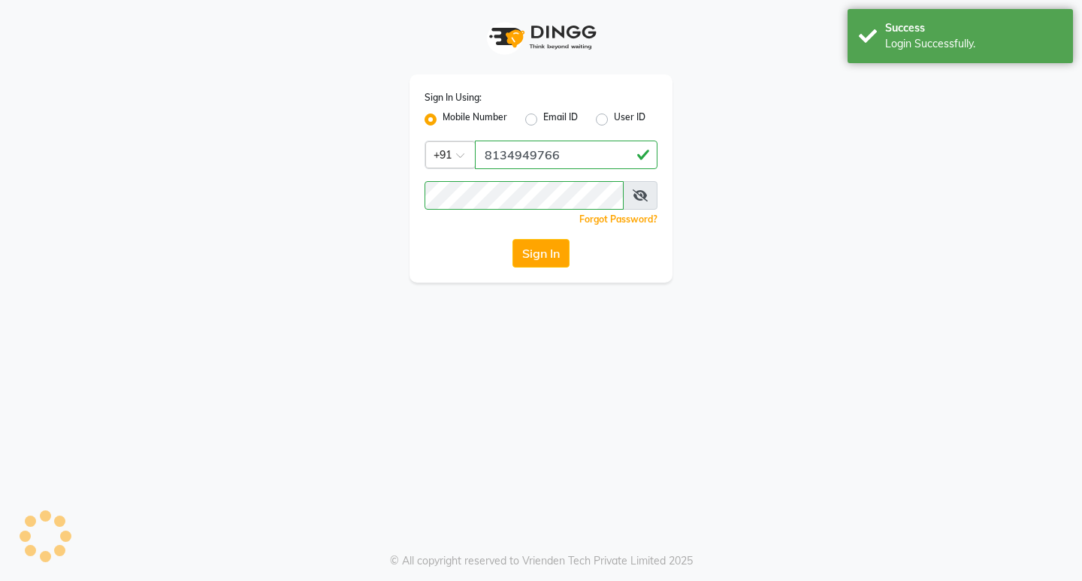 Image resolution: width=1082 pixels, height=581 pixels. What do you see at coordinates (561, 119) in the screenshot?
I see `label: Email ID` at bounding box center [561, 119].